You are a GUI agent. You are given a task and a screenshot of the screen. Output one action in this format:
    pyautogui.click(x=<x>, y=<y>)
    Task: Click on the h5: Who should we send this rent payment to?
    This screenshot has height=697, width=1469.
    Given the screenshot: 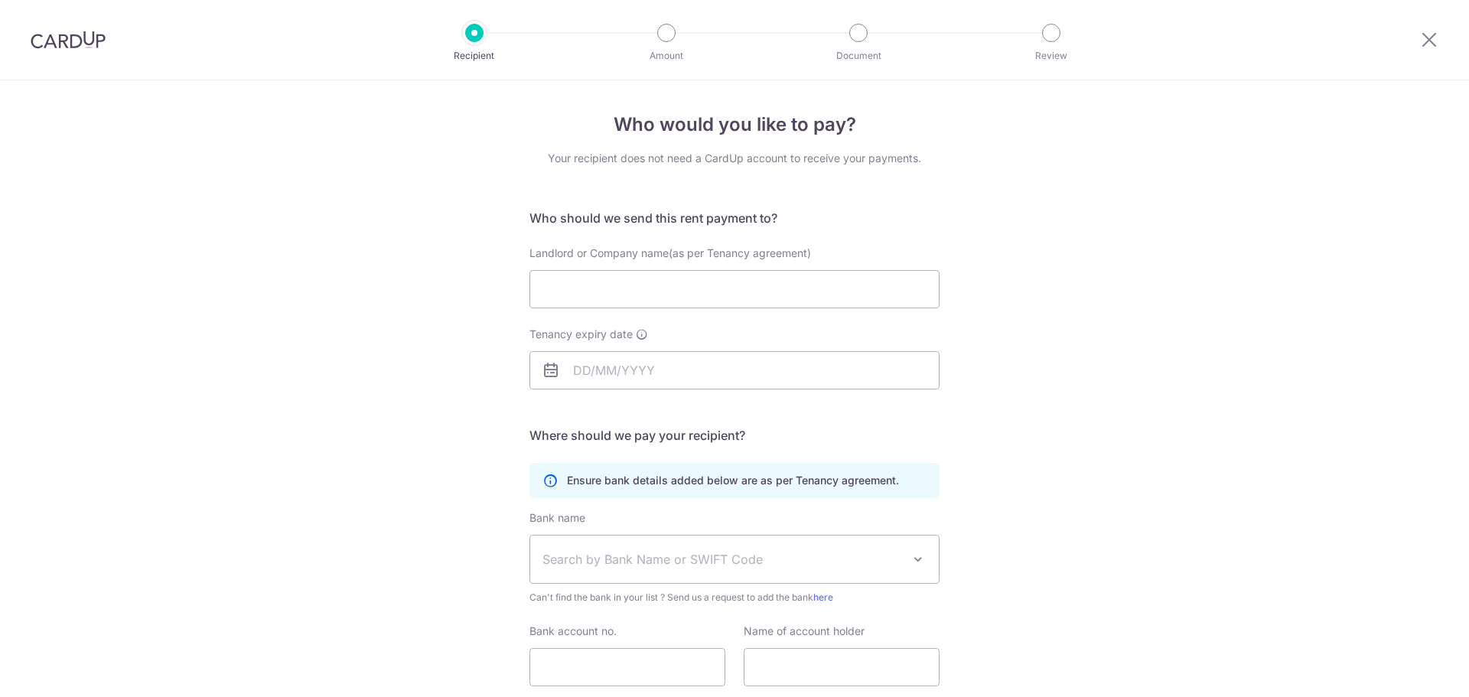 What is the action you would take?
    pyautogui.click(x=735, y=218)
    